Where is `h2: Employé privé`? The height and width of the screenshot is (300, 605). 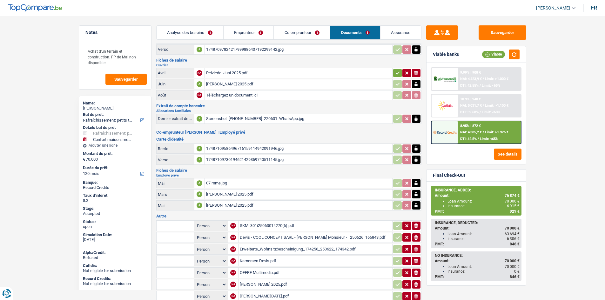
h2: Employé privé is located at coordinates (289, 175).